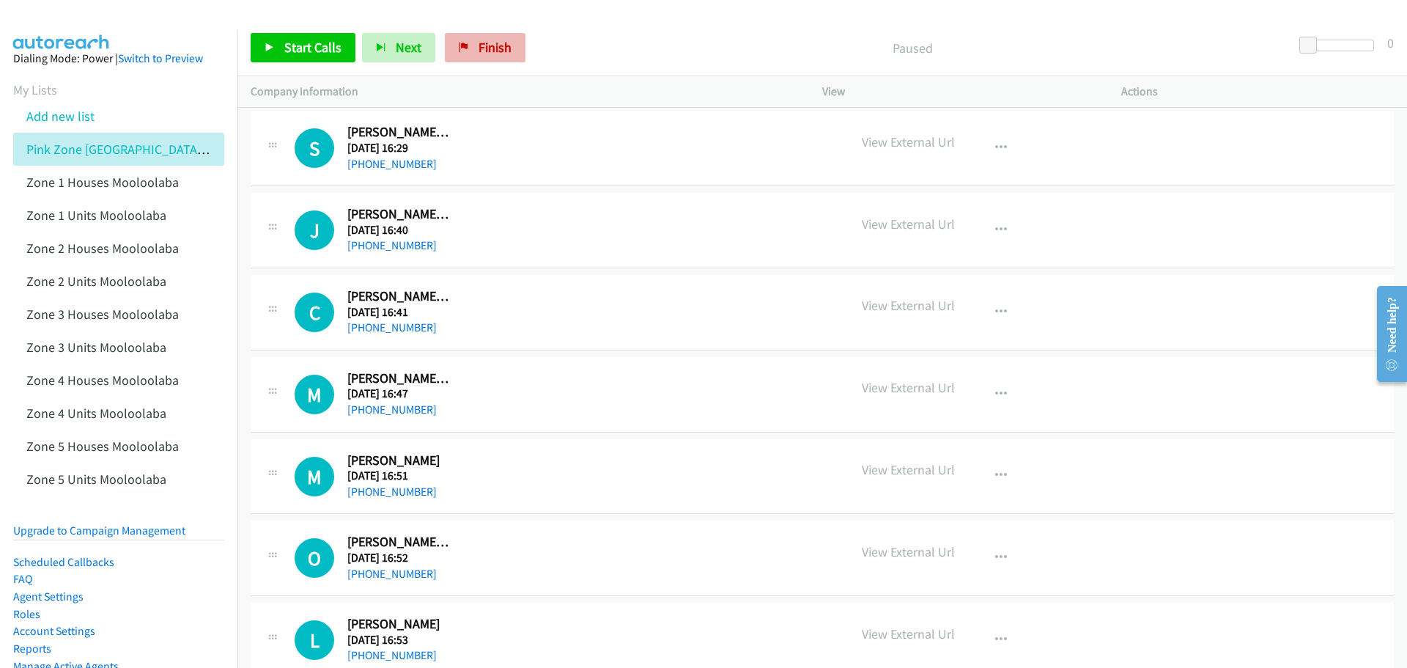  Describe the element at coordinates (1340, 45) in the screenshot. I see `div: Delay between calls (in seconds)` at that location.